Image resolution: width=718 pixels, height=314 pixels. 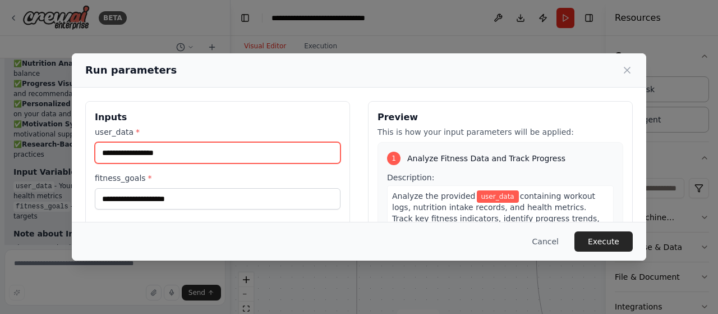 What do you see at coordinates (394, 158) in the screenshot?
I see `div: 1` at bounding box center [394, 158].